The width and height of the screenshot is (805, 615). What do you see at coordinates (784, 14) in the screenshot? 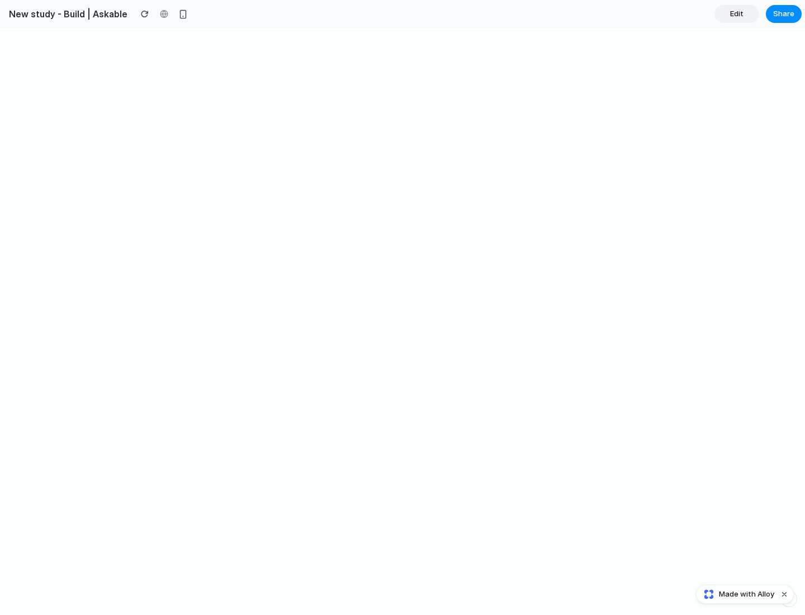
I see `button: Share` at bounding box center [784, 14].